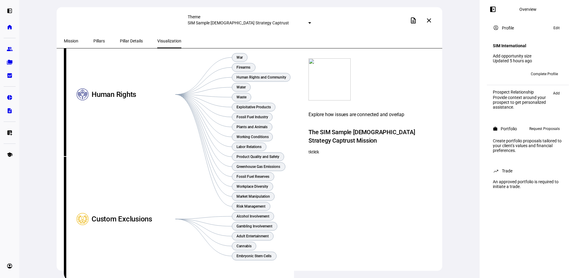  Describe the element at coordinates (249, 17) in the screenshot. I see `div: Theme` at that location.